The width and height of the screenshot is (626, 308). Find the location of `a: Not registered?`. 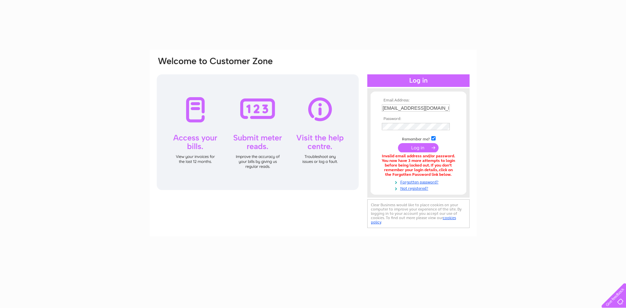

a: Not registered? is located at coordinates (419, 188).